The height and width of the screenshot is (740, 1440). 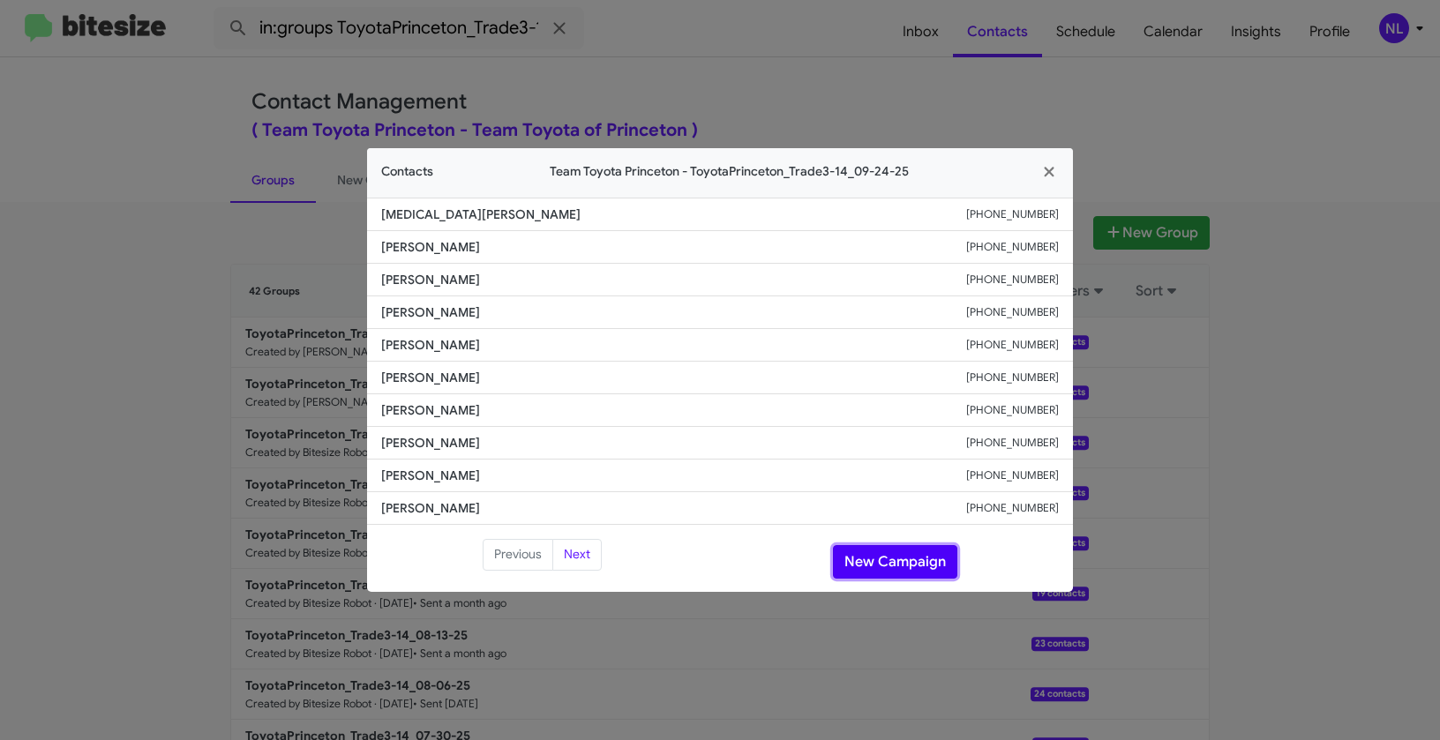 I want to click on span: Team Toyota Princeton - ToyotaPrinceton_Trade3-14_09-24-25, so click(x=729, y=171).